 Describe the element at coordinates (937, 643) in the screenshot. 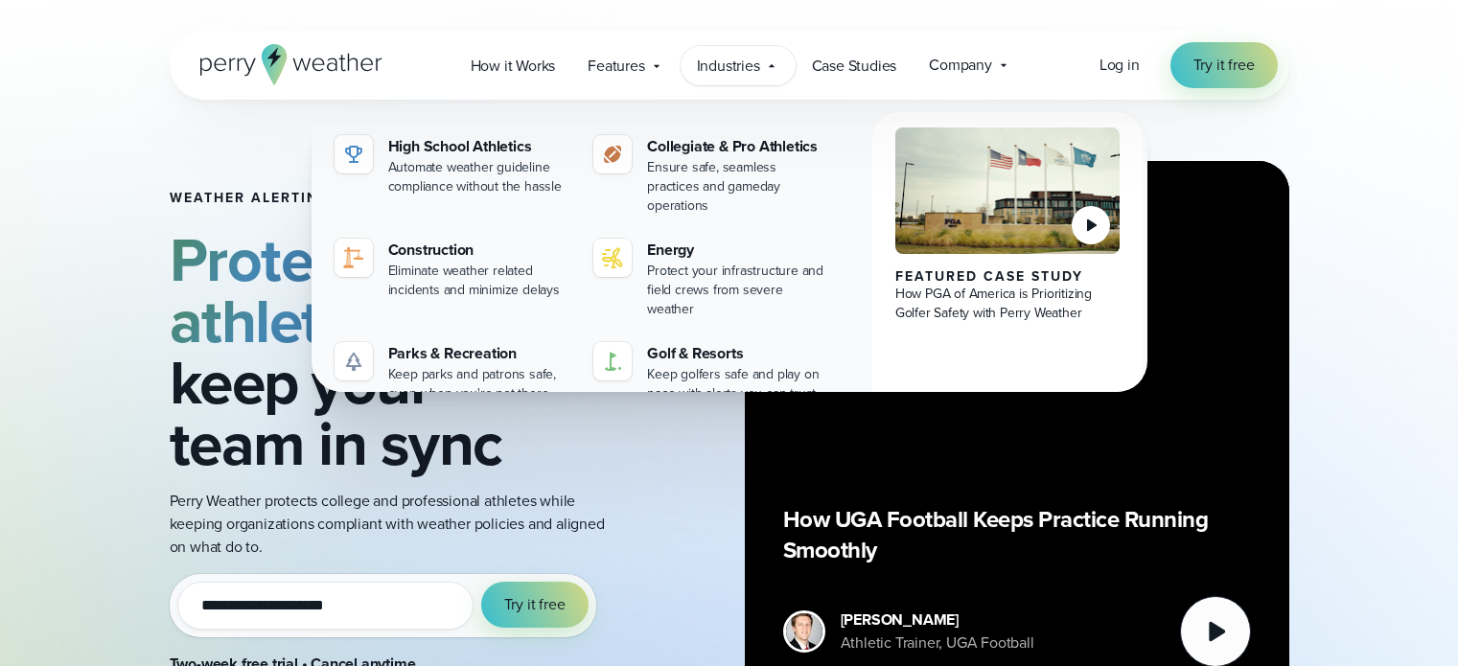

I see `div: Athletic Trainer, UGA Football` at that location.